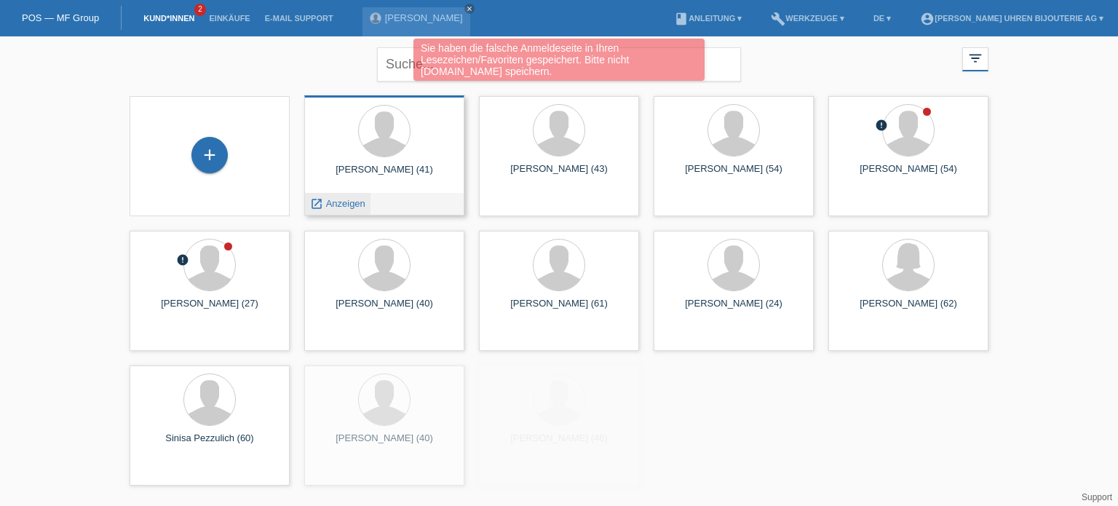 This screenshot has height=506, width=1118. I want to click on i: book, so click(681, 19).